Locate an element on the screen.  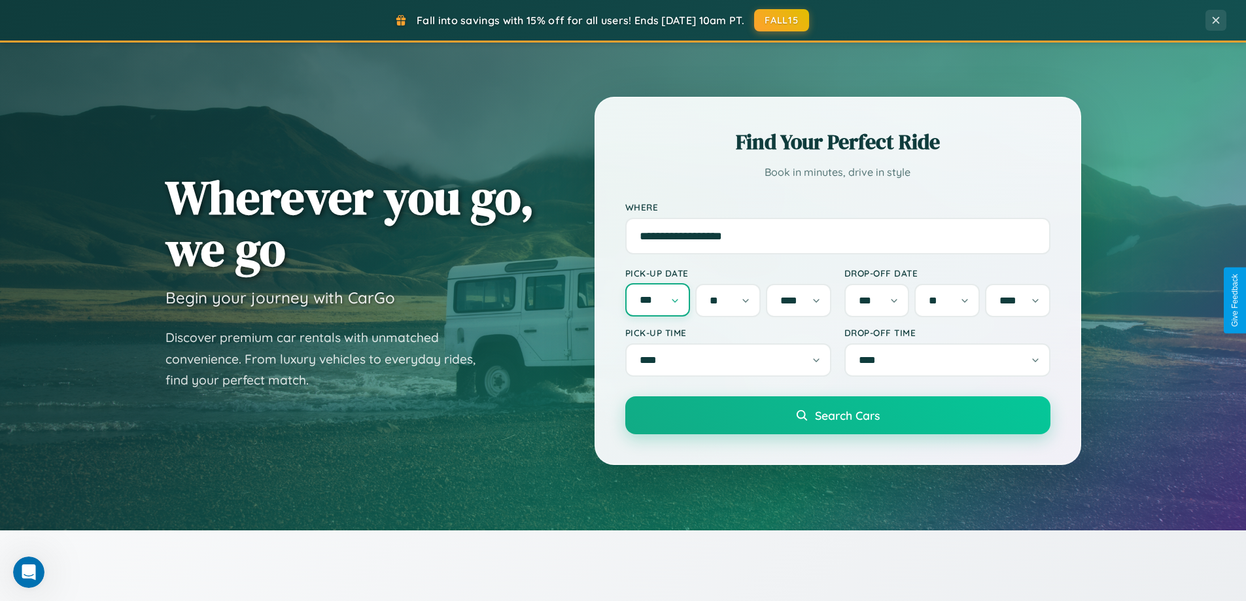
h1: Wherever you go, we go is located at coordinates (350, 223).